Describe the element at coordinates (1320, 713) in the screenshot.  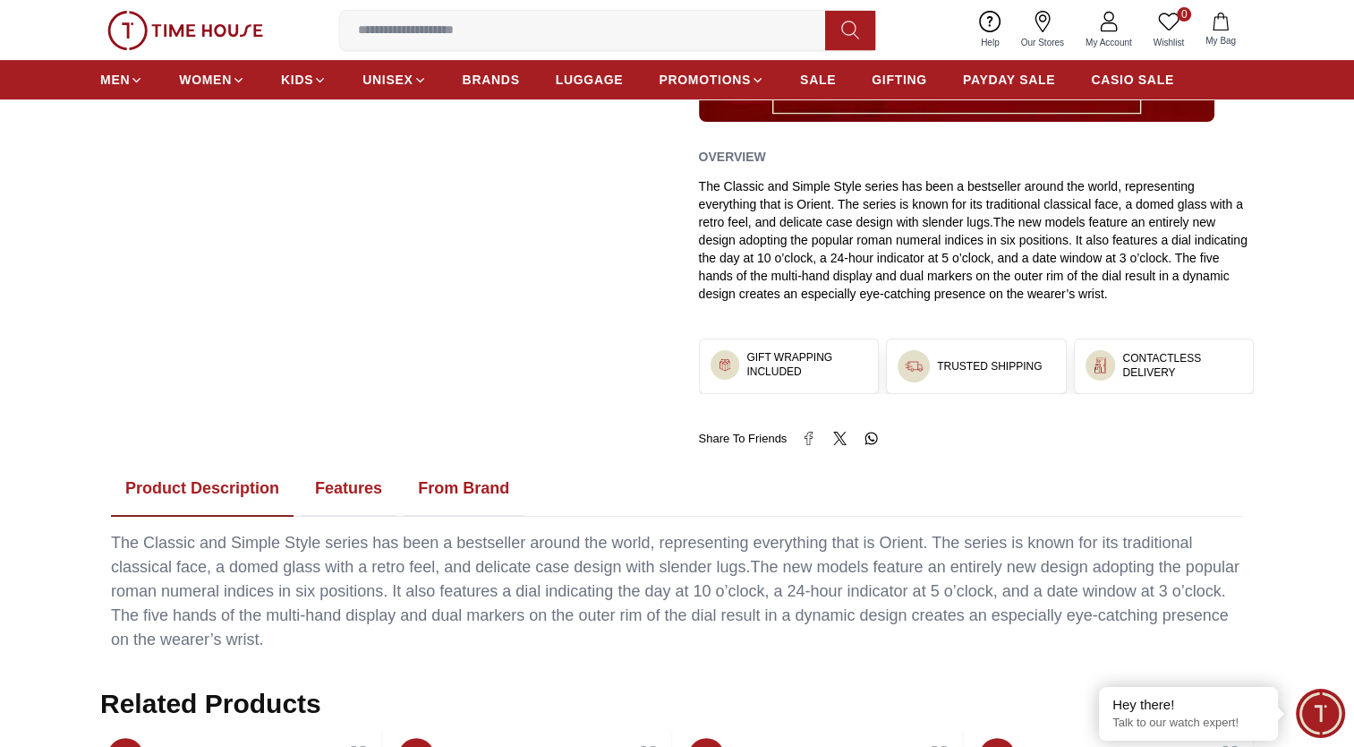
I see `div: Chat Widget` at that location.